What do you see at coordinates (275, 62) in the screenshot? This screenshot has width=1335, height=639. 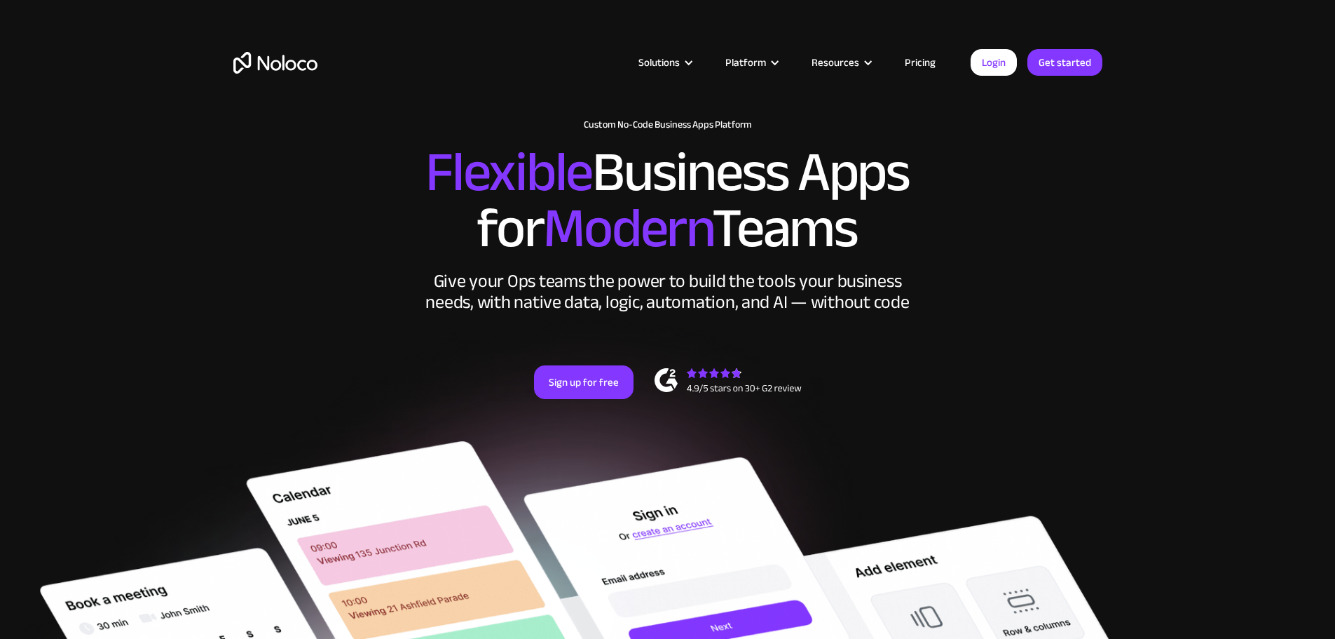 I see `a: home` at bounding box center [275, 62].